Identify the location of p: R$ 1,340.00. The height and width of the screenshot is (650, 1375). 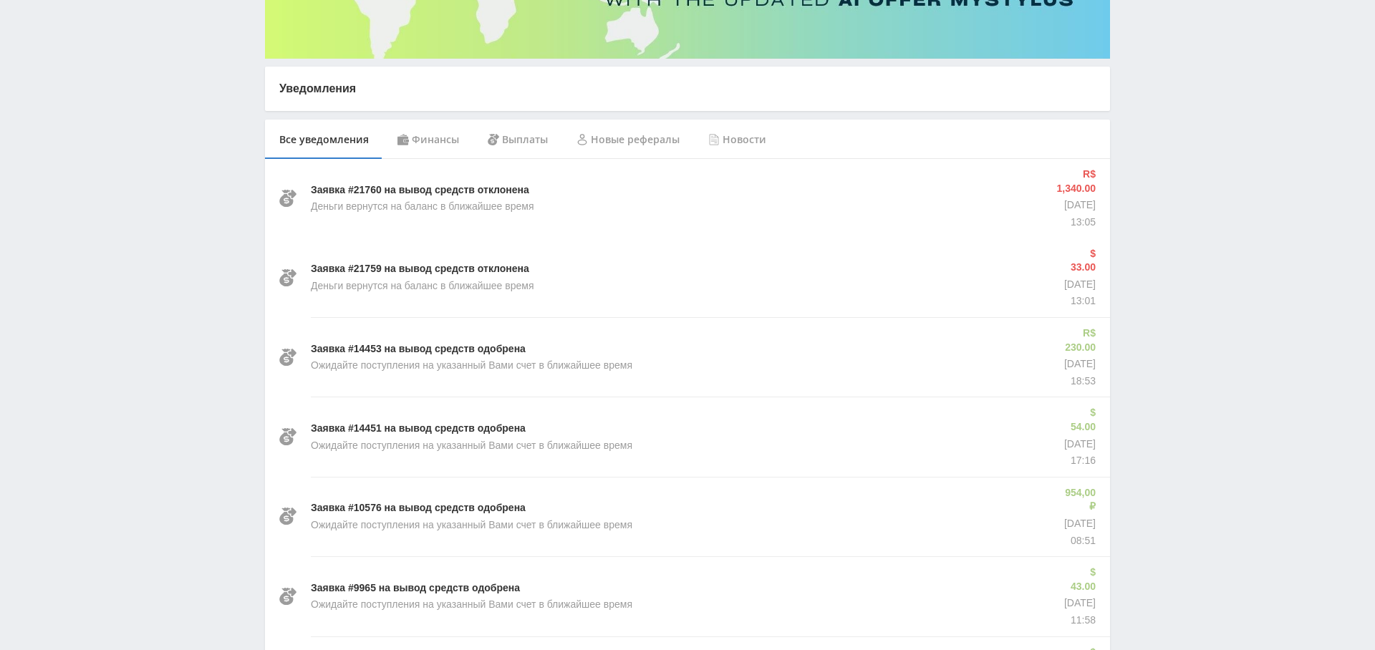
(1072, 181).